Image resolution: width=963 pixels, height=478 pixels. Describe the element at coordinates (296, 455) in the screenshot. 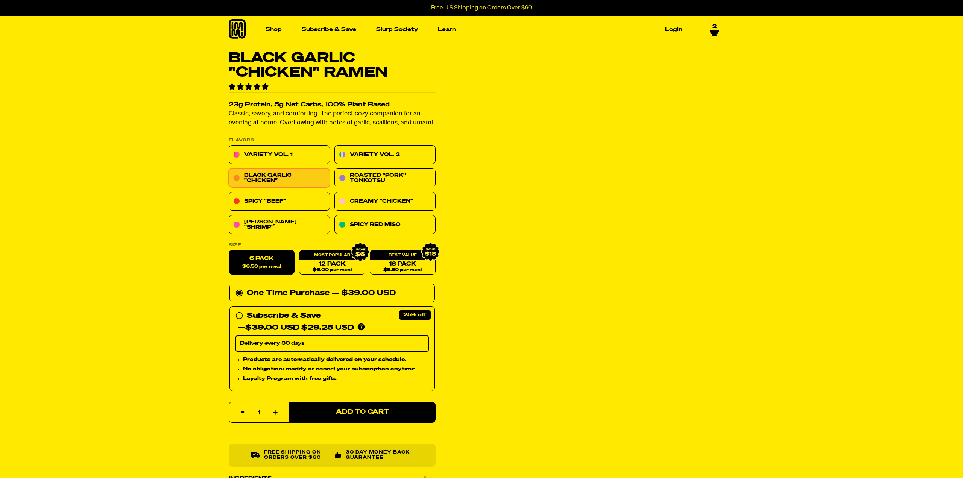

I see `p: Free shipping on orders over $60` at that location.